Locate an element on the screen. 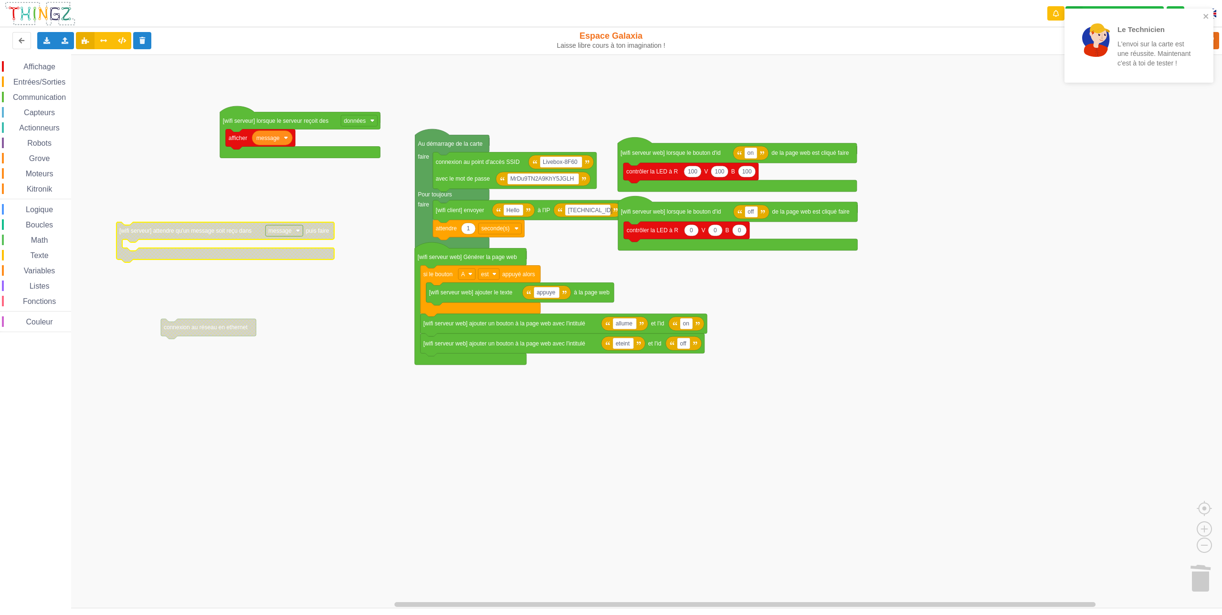  span: Logique is located at coordinates (39, 209).